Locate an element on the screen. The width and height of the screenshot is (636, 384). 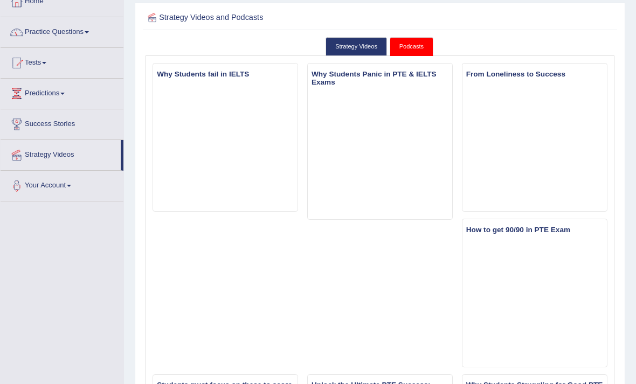
h3: Why Students Panic in PTE & IELTS Exams is located at coordinates (380, 78).